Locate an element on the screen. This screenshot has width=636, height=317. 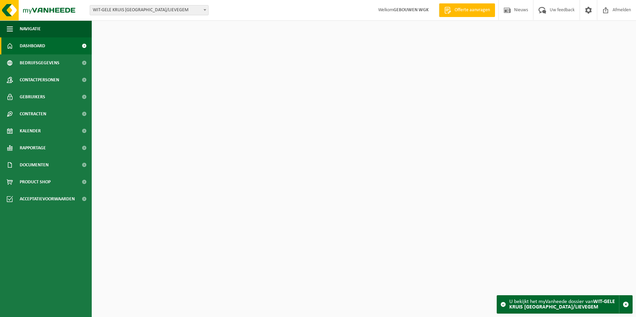
span: Offerte aanvragen is located at coordinates (472, 10).